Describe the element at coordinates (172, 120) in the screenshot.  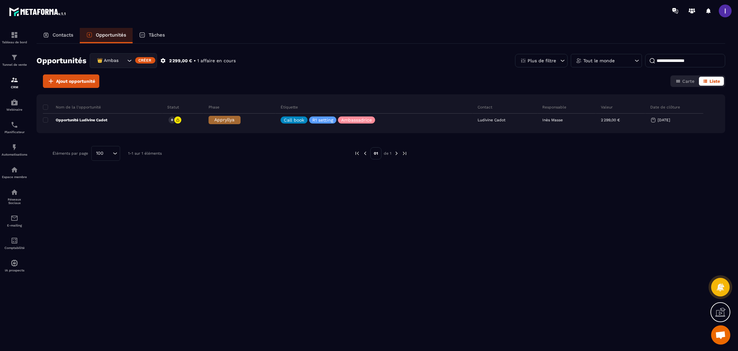
I see `p: 0` at that location.